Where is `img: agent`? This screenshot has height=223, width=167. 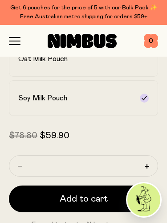 img: agent is located at coordinates (144, 200).